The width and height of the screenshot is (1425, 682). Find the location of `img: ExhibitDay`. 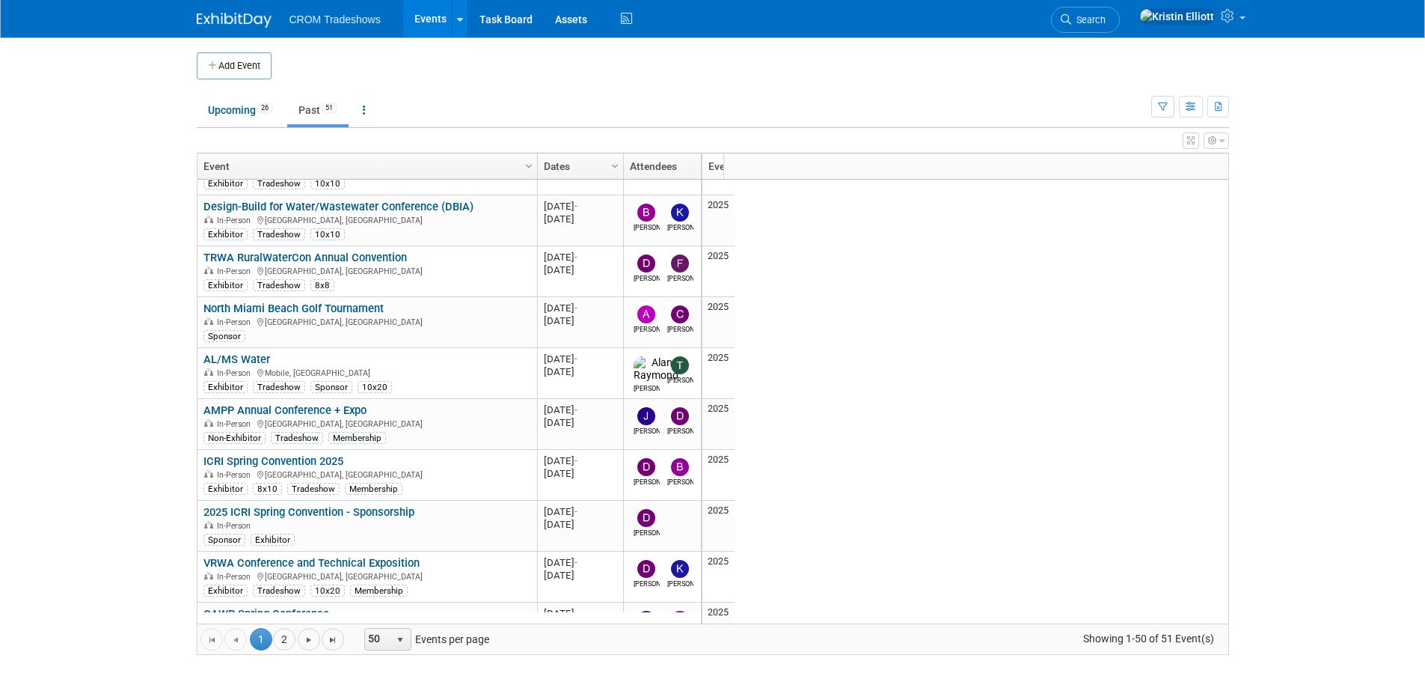

img: ExhibitDay is located at coordinates (234, 20).